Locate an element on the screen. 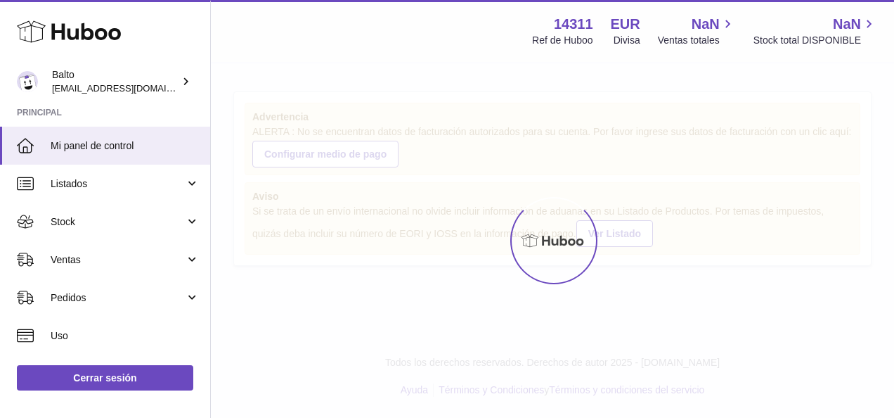 The width and height of the screenshot is (894, 418). span: Ventas is located at coordinates (117, 259).